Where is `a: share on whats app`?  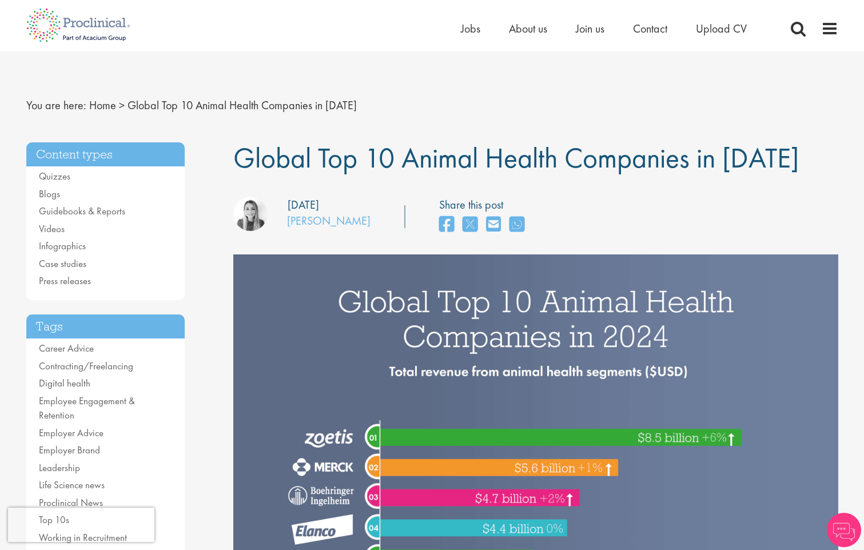 a: share on whats app is located at coordinates (517, 225).